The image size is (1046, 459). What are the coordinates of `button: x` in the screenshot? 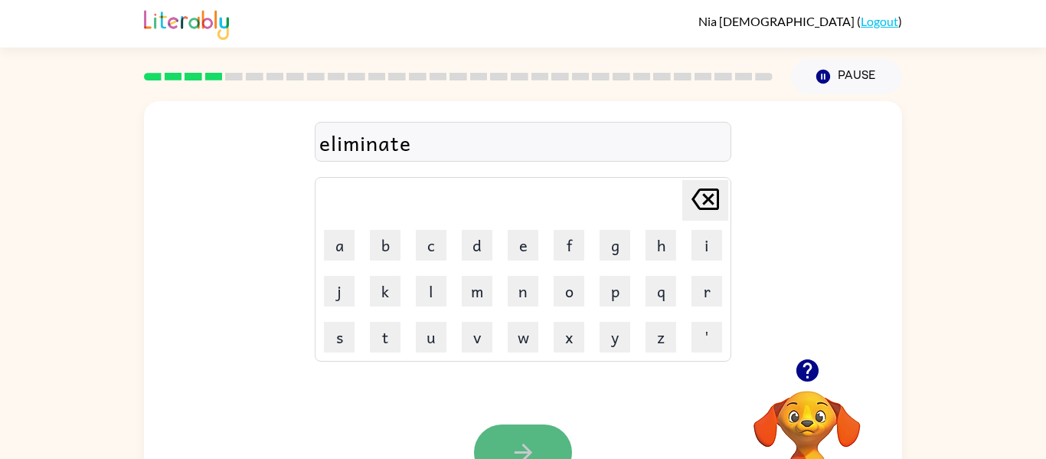 It's located at (569, 337).